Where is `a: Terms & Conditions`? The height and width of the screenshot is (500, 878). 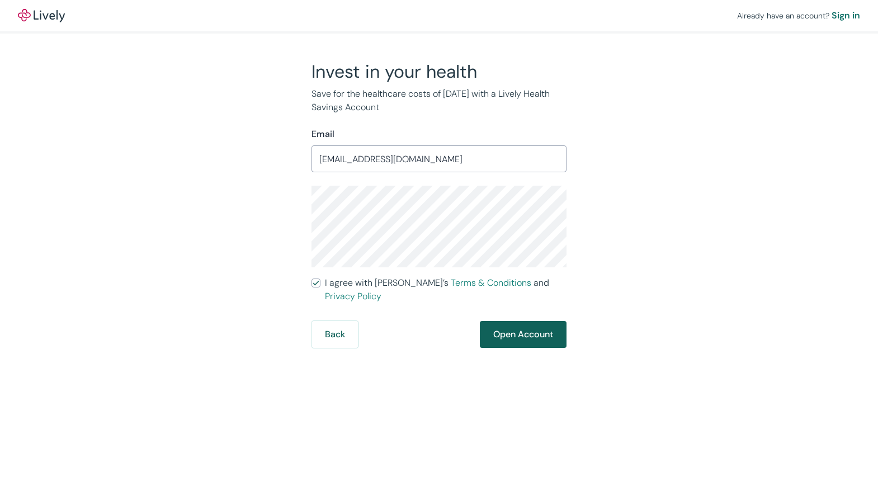
a: Terms & Conditions is located at coordinates (491, 282).